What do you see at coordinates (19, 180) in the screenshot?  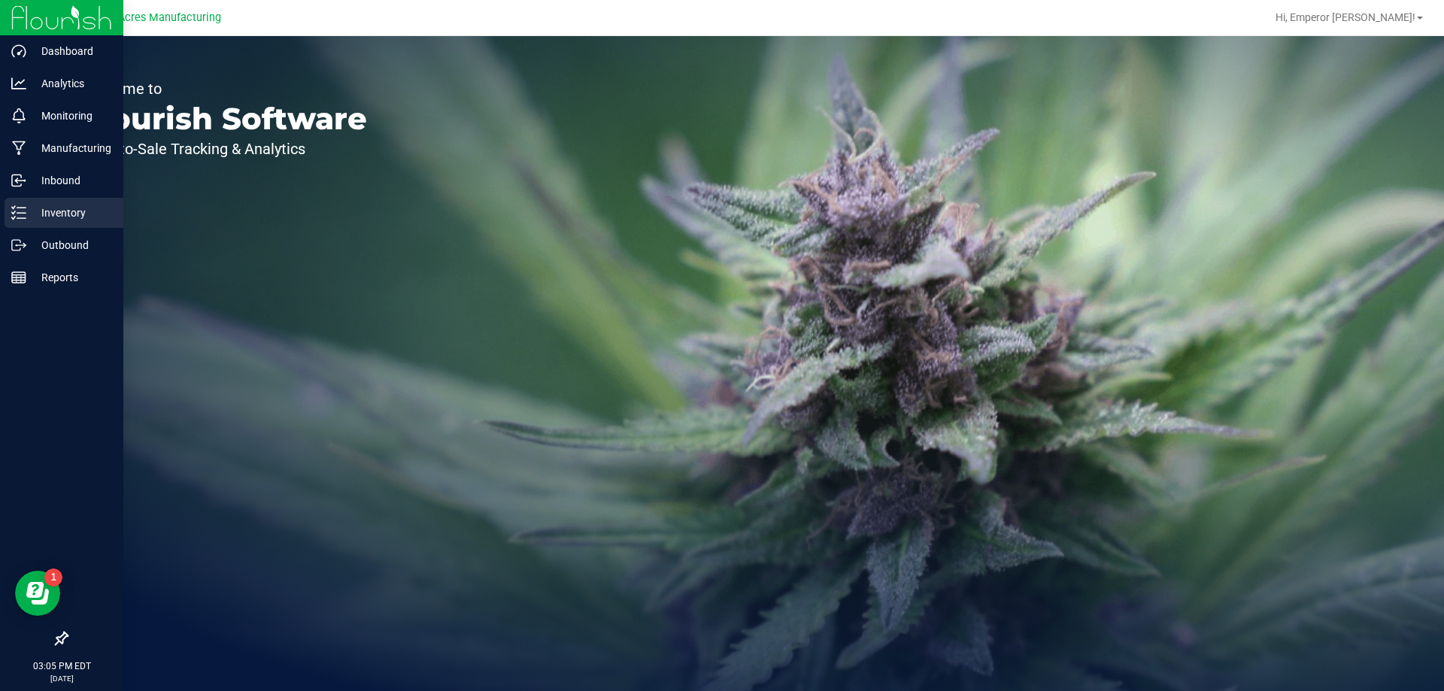 I see `inline-svg: Inbound` at bounding box center [19, 180].